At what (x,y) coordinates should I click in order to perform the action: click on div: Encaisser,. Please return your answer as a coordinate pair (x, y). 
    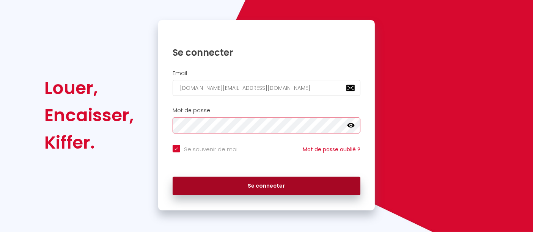
    Looking at the image, I should click on (90, 115).